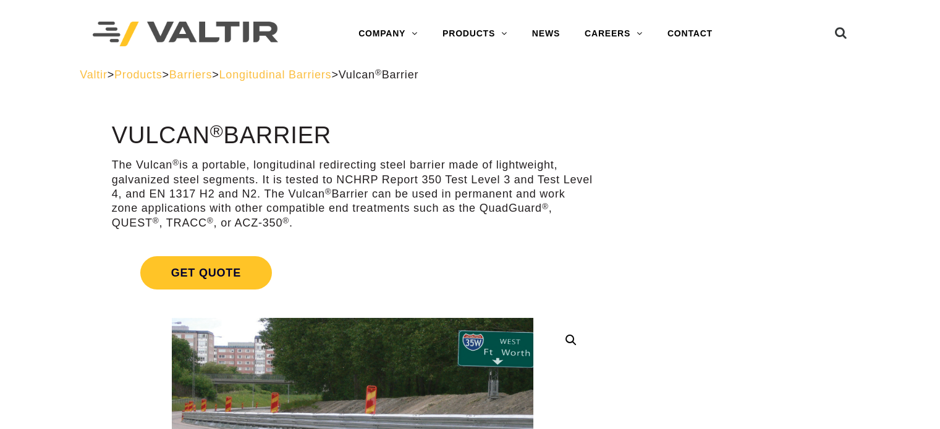  What do you see at coordinates (352, 273) in the screenshot?
I see `a: Get Quote` at bounding box center [352, 273].